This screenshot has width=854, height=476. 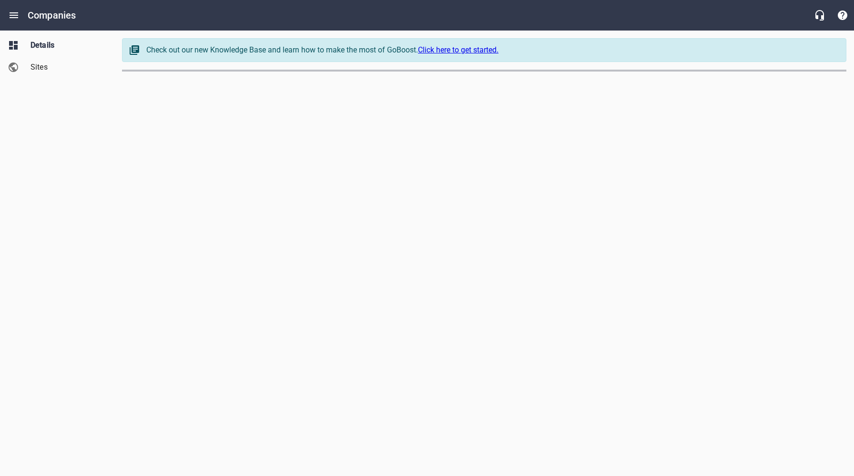 What do you see at coordinates (843, 15) in the screenshot?
I see `button: Support Portal` at bounding box center [843, 15].